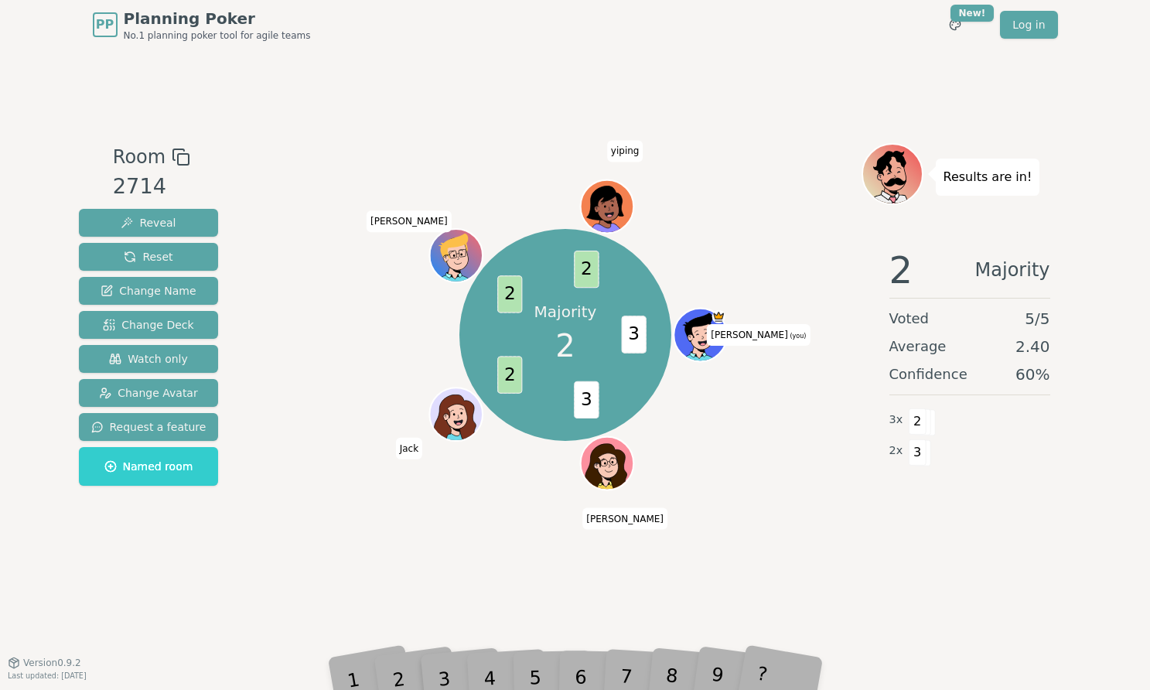 This screenshot has height=690, width=1150. I want to click on span: Average, so click(918, 347).